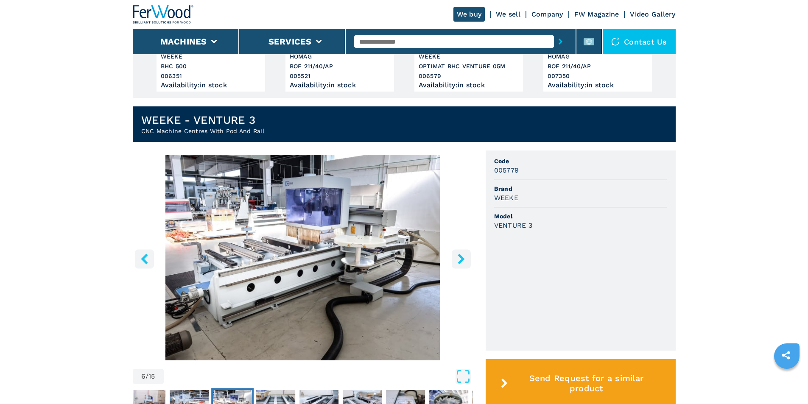  What do you see at coordinates (506, 170) in the screenshot?
I see `h3: 005779` at bounding box center [506, 170].